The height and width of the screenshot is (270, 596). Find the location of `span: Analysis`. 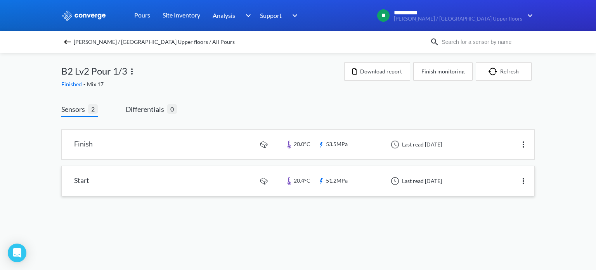

span: Analysis is located at coordinates (224, 15).